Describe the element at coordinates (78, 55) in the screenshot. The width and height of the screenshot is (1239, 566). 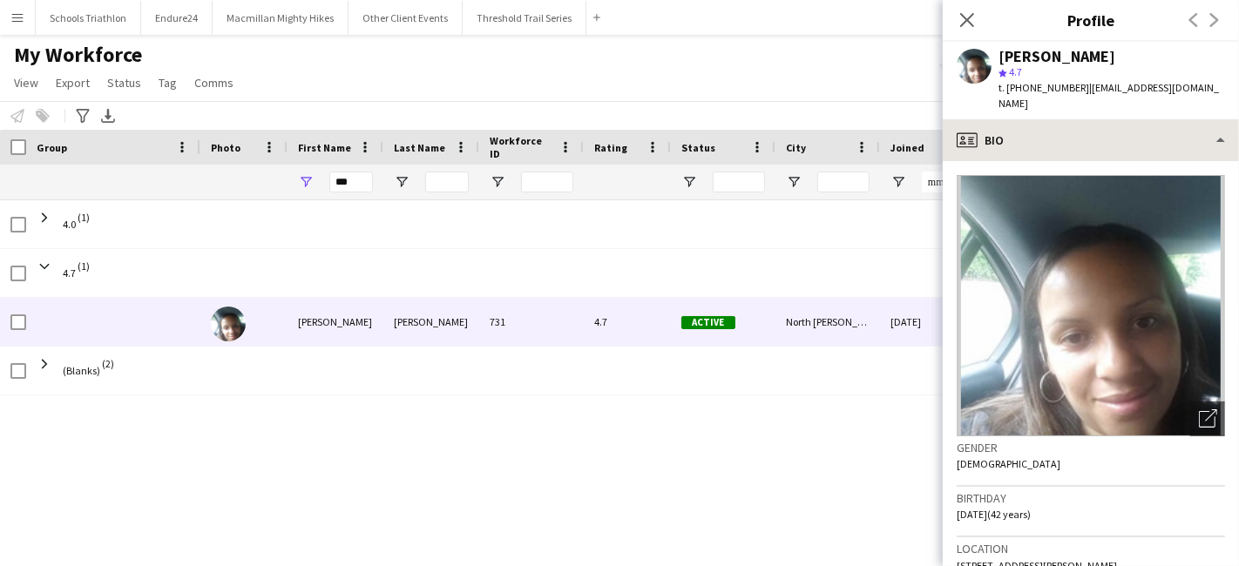
I see `span: My Workforce` at that location.